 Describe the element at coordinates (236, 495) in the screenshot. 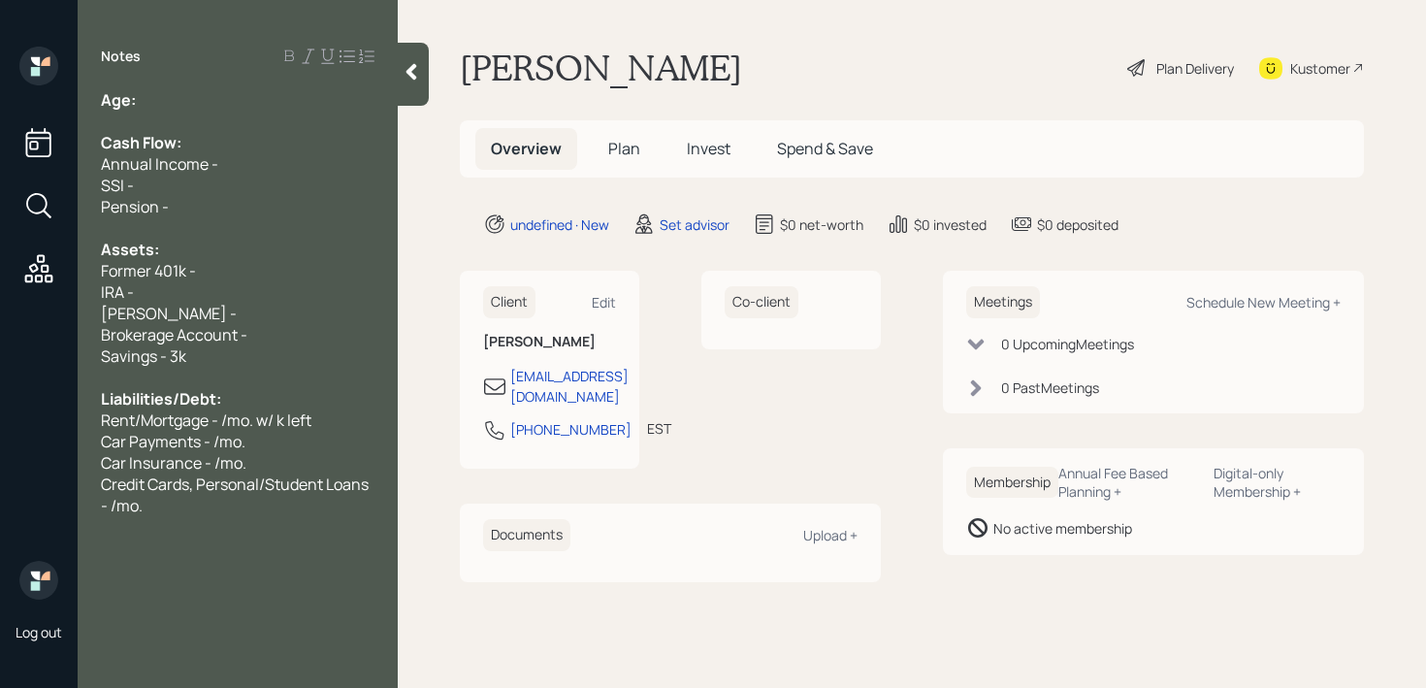

I see `span: Credit Cards, Personal/Student Loans - /mo.` at that location.